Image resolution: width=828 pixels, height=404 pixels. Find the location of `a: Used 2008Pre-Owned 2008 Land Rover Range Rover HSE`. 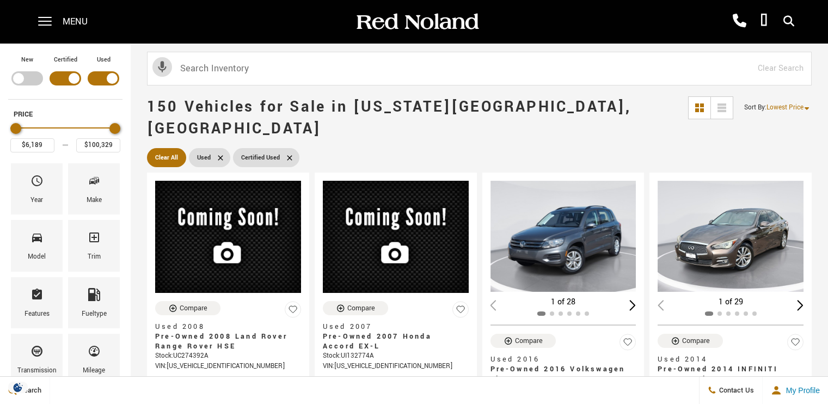

a: Used 2008Pre-Owned 2008 Land Rover Range Rover HSE is located at coordinates (228, 337).